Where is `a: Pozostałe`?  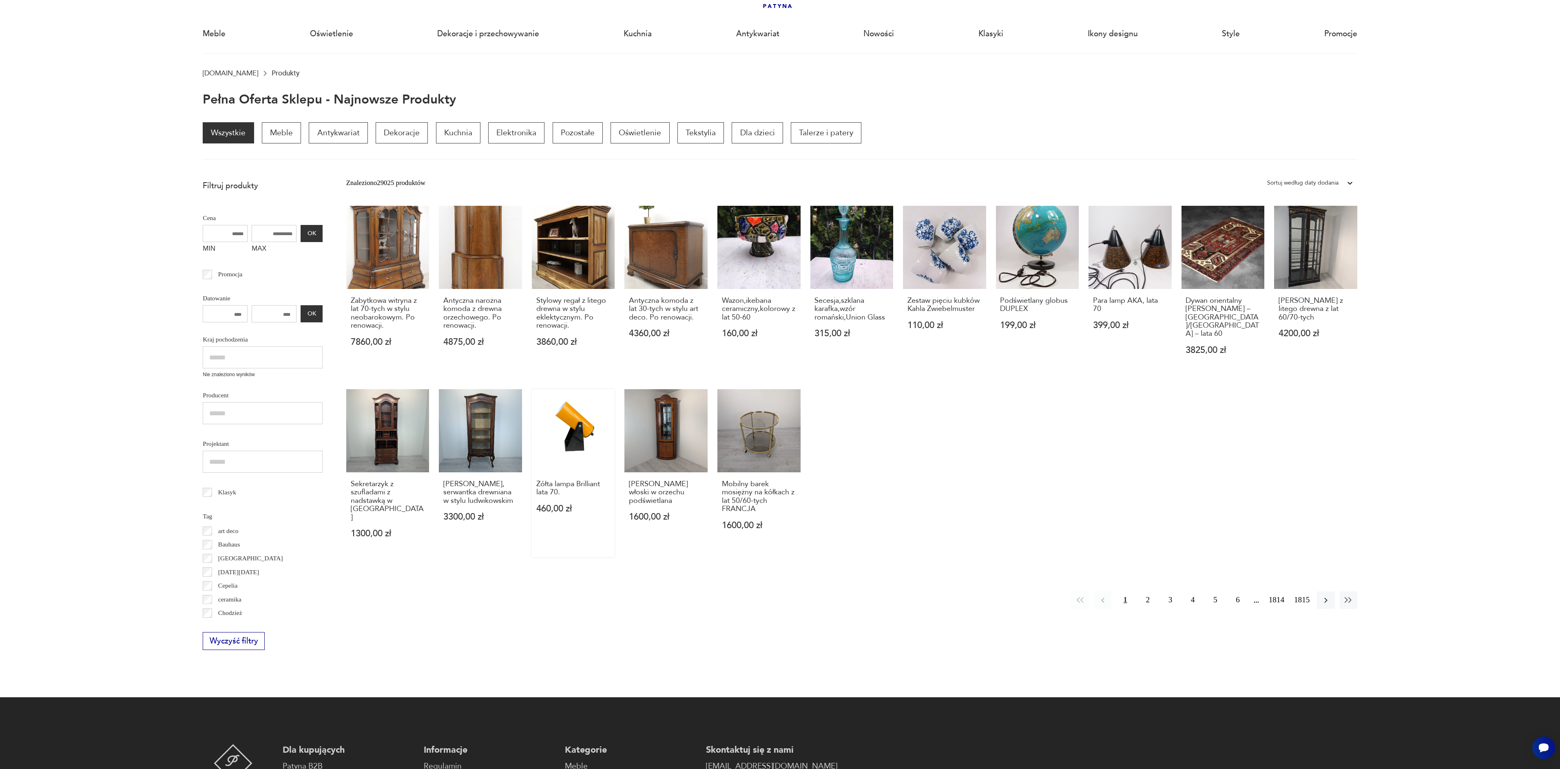
a: Pozostałe is located at coordinates (577, 133).